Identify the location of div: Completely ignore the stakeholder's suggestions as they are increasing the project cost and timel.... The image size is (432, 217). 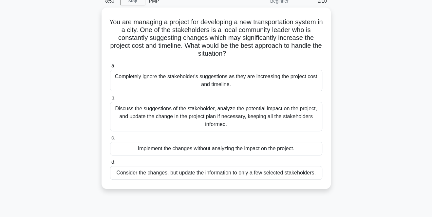
(216, 81).